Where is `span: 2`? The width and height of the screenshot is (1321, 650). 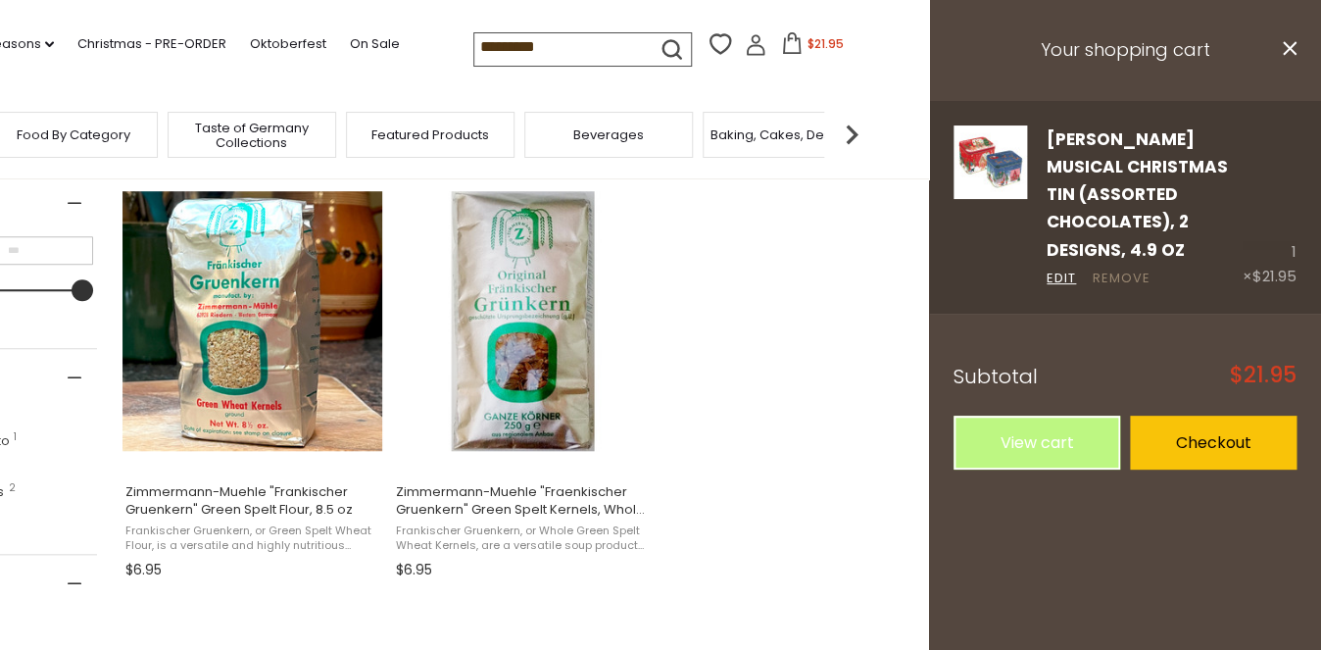
span: 2 is located at coordinates (12, 488).